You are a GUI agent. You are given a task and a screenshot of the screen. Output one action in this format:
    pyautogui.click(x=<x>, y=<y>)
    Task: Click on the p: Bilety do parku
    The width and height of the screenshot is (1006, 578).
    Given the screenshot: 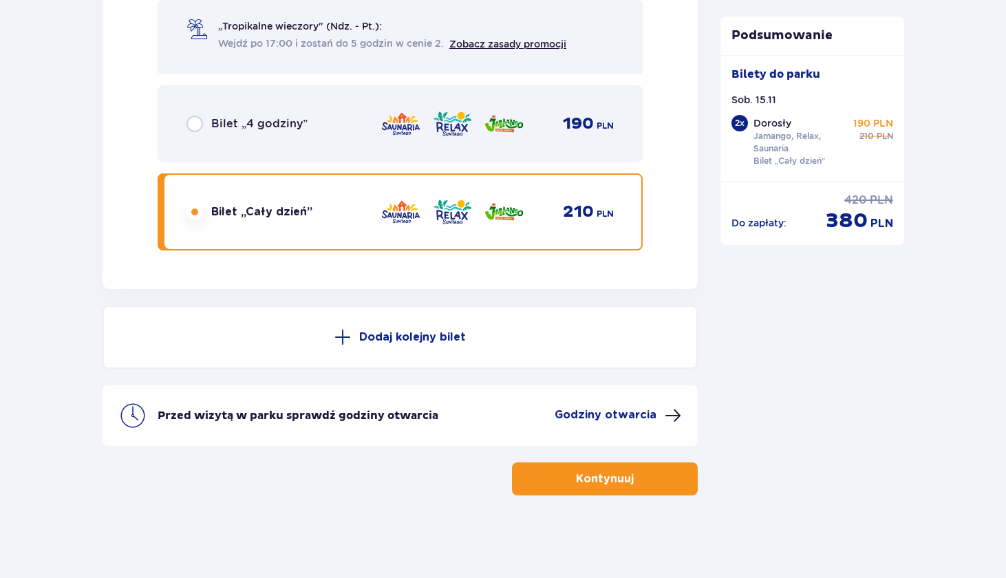 What is the action you would take?
    pyautogui.click(x=776, y=74)
    